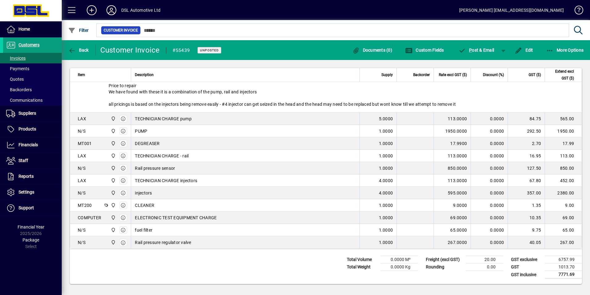 Image resolution: width=590 pixels, height=295 pixels. What do you see at coordinates (452, 230) in the screenshot?
I see `div: 65.0000` at bounding box center [452, 230].